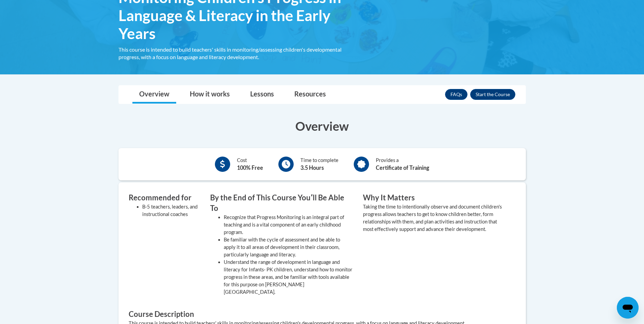 This screenshot has width=644, height=324. Describe the element at coordinates (432, 217) in the screenshot. I see `value: Taking the time to intentionally observe and document children's progress allows teachers to get ...` at that location.